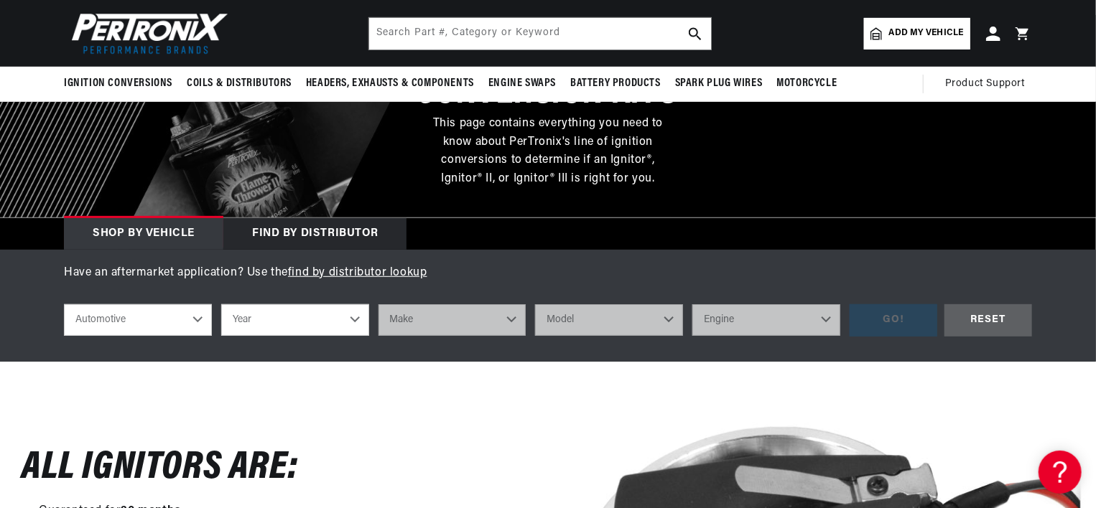  Describe the element at coordinates (806, 83) in the screenshot. I see `span: Motorcycle` at that location.